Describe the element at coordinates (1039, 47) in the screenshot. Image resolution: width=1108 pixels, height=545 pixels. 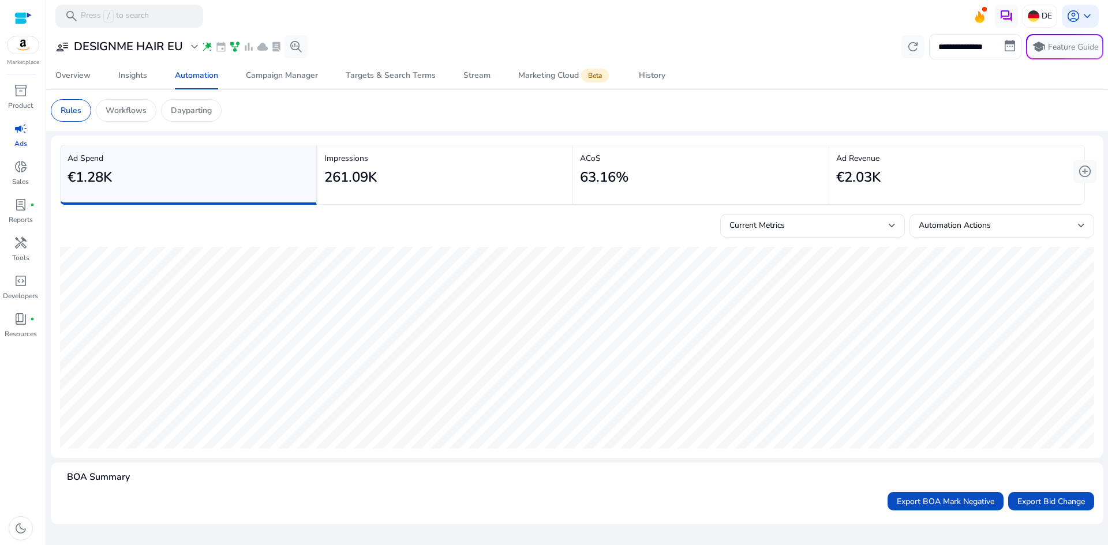
I see `span: school` at that location.